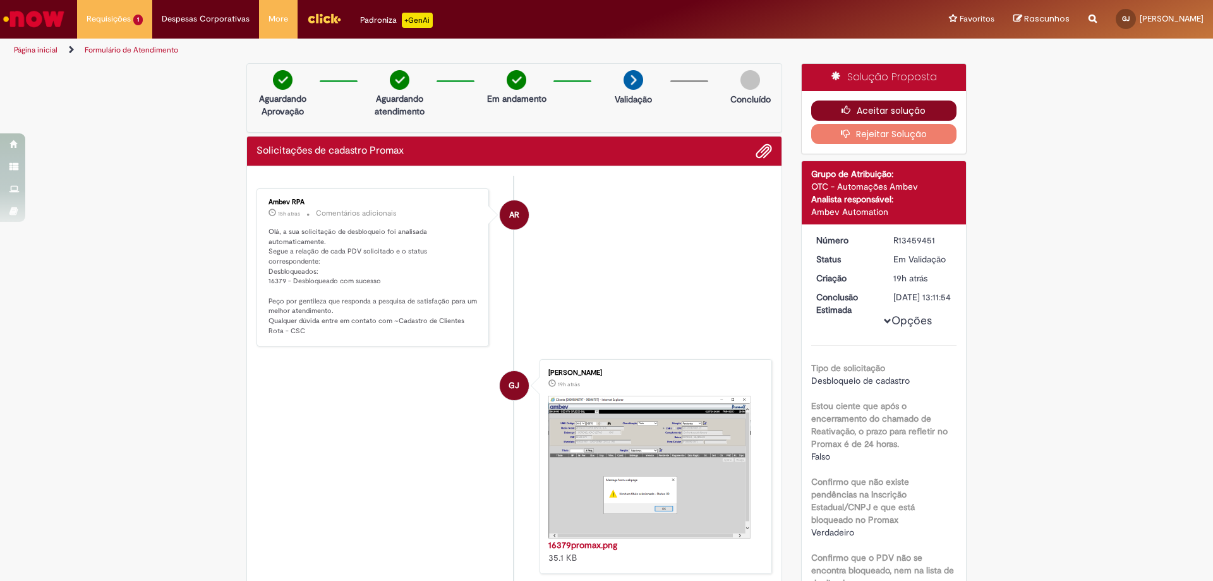 Image resolution: width=1213 pixels, height=581 pixels. What do you see at coordinates (373, 281) in the screenshot?
I see `p: Olá, a sua solicitação de desbloqueio foi analisada automaticamente. Segue a relação de cada PDV ...` at bounding box center [373, 281].